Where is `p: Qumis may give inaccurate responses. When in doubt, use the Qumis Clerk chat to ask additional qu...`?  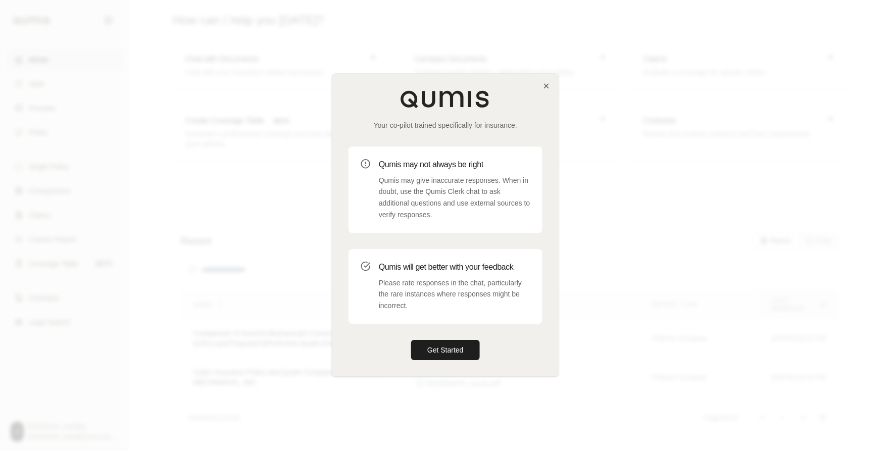
p: Qumis may give inaccurate responses. When in doubt, use the Qumis Clerk chat to ask additional qu... is located at coordinates (454, 197).